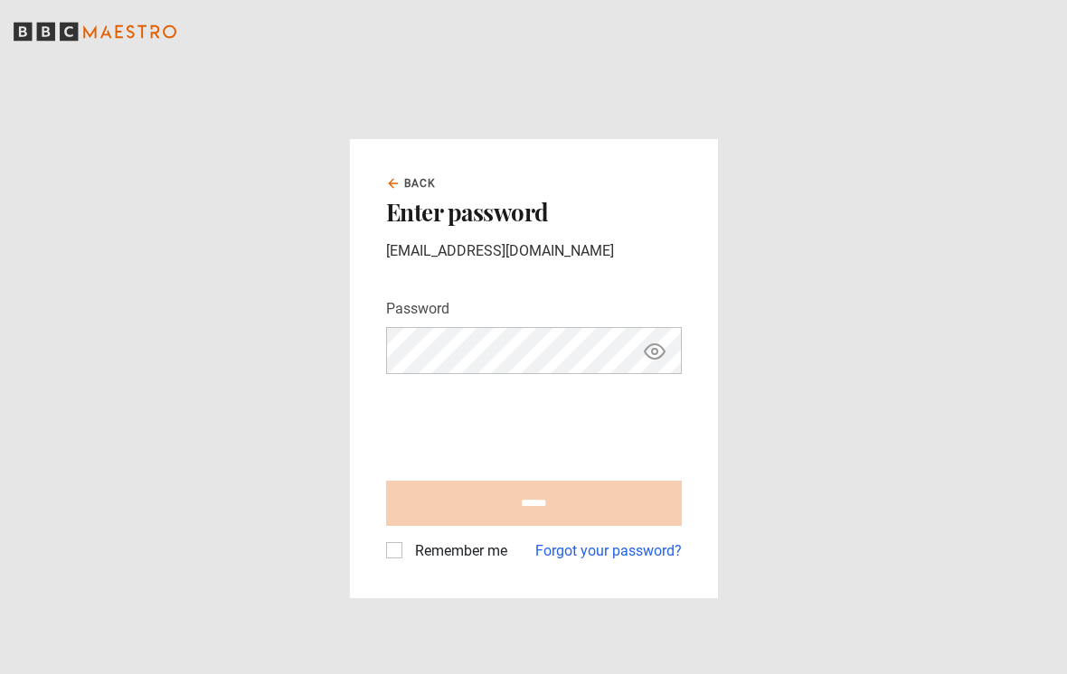  I want to click on a: Forgot your password?, so click(608, 551).